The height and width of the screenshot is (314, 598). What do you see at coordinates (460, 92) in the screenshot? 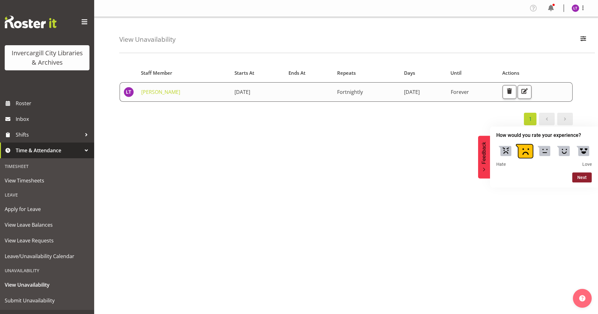
I see `span: Forever` at bounding box center [460, 92].